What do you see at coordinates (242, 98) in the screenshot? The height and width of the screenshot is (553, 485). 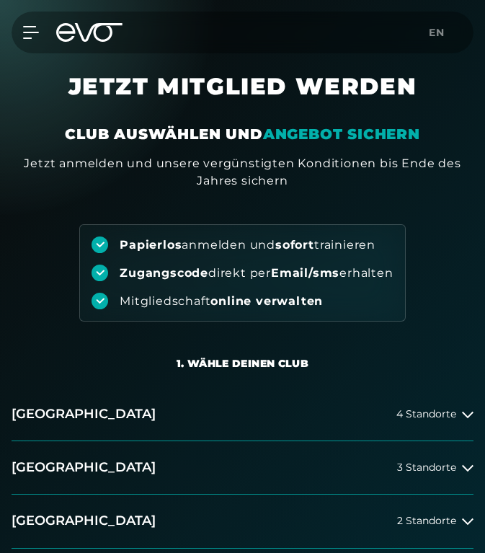 I see `h1: JETZT MITGLIED WERDEN` at bounding box center [242, 98].